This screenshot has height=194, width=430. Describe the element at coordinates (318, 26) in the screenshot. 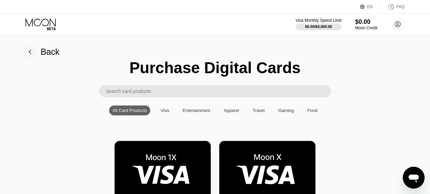

I see `div: $0.00 / $4,000.00` at that location.